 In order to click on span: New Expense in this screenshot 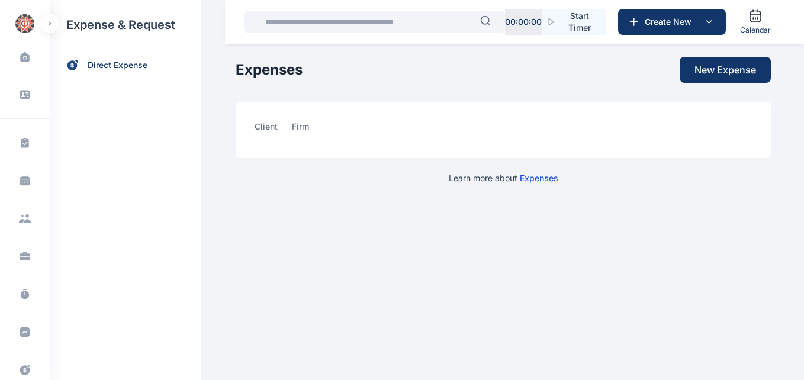, I will do `click(725, 70)`.